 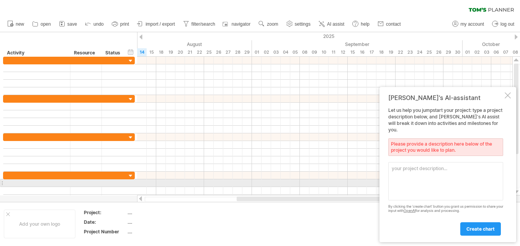 I want to click on span: filter/search, so click(x=203, y=24).